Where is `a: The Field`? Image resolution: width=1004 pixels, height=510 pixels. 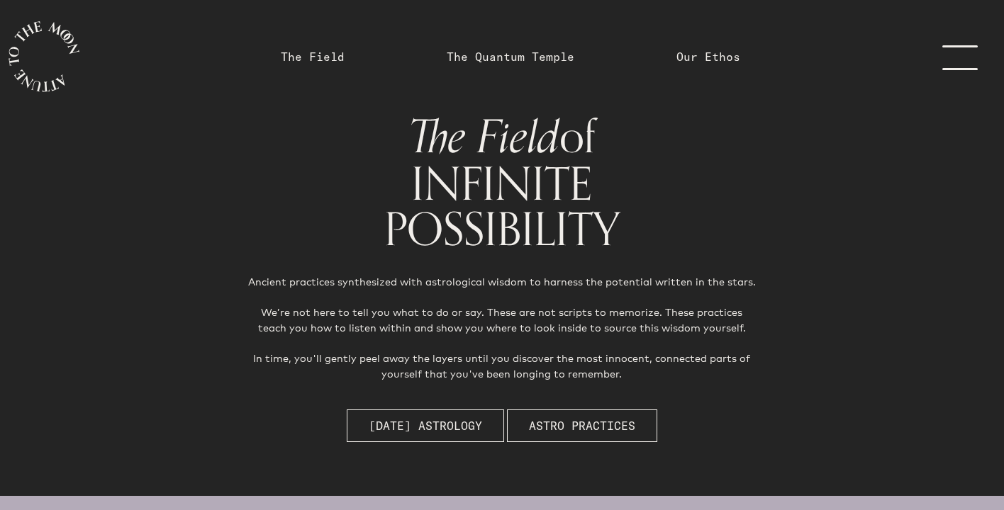
a: The Field is located at coordinates (313, 57).